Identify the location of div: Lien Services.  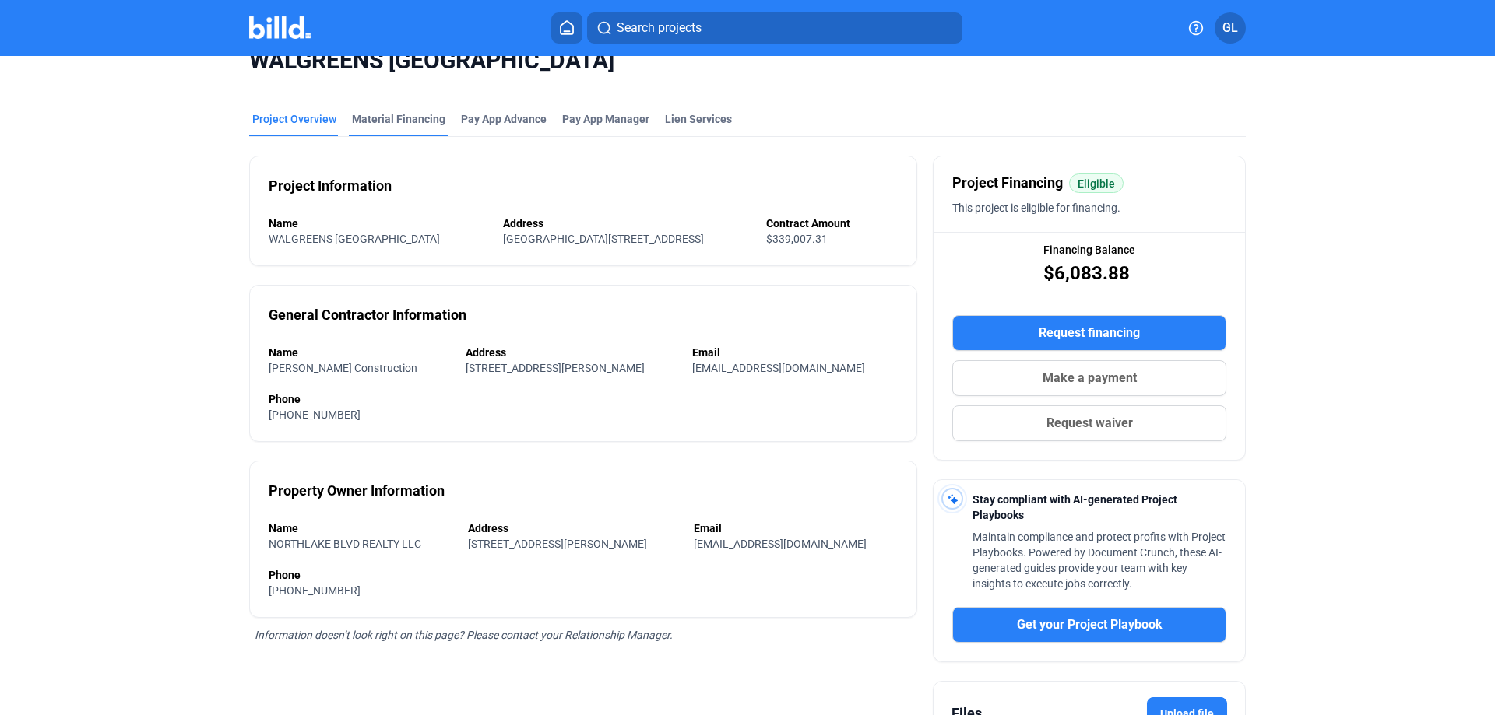
(698, 119).